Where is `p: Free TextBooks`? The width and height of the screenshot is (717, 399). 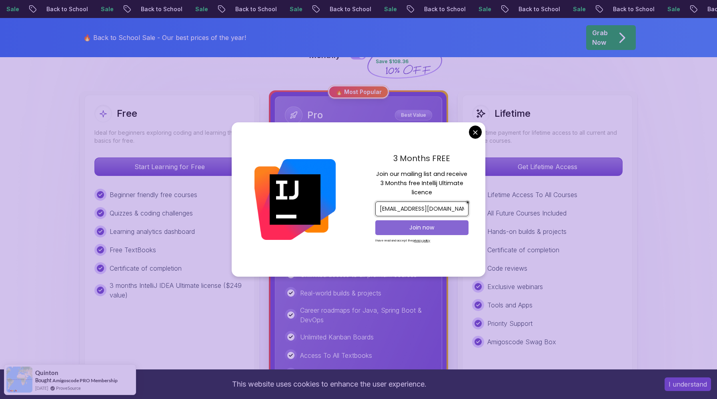 p: Free TextBooks is located at coordinates (133, 250).